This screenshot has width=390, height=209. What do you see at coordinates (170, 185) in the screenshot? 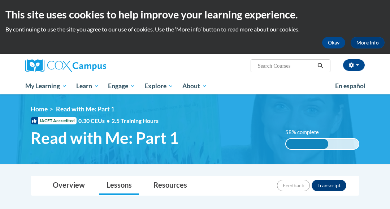
I see `a: Resources` at bounding box center [170, 185].